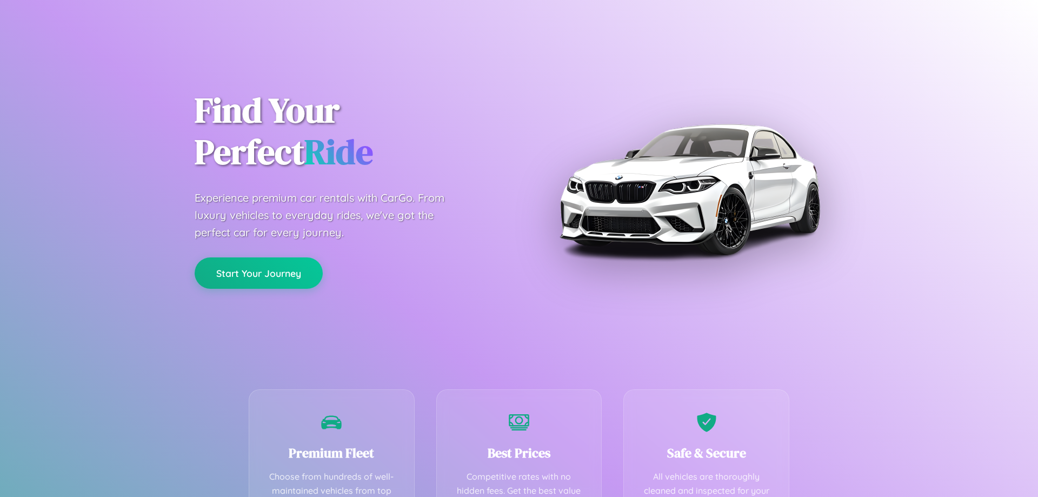 The height and width of the screenshot is (497, 1038). I want to click on h3: Best Prices, so click(519, 453).